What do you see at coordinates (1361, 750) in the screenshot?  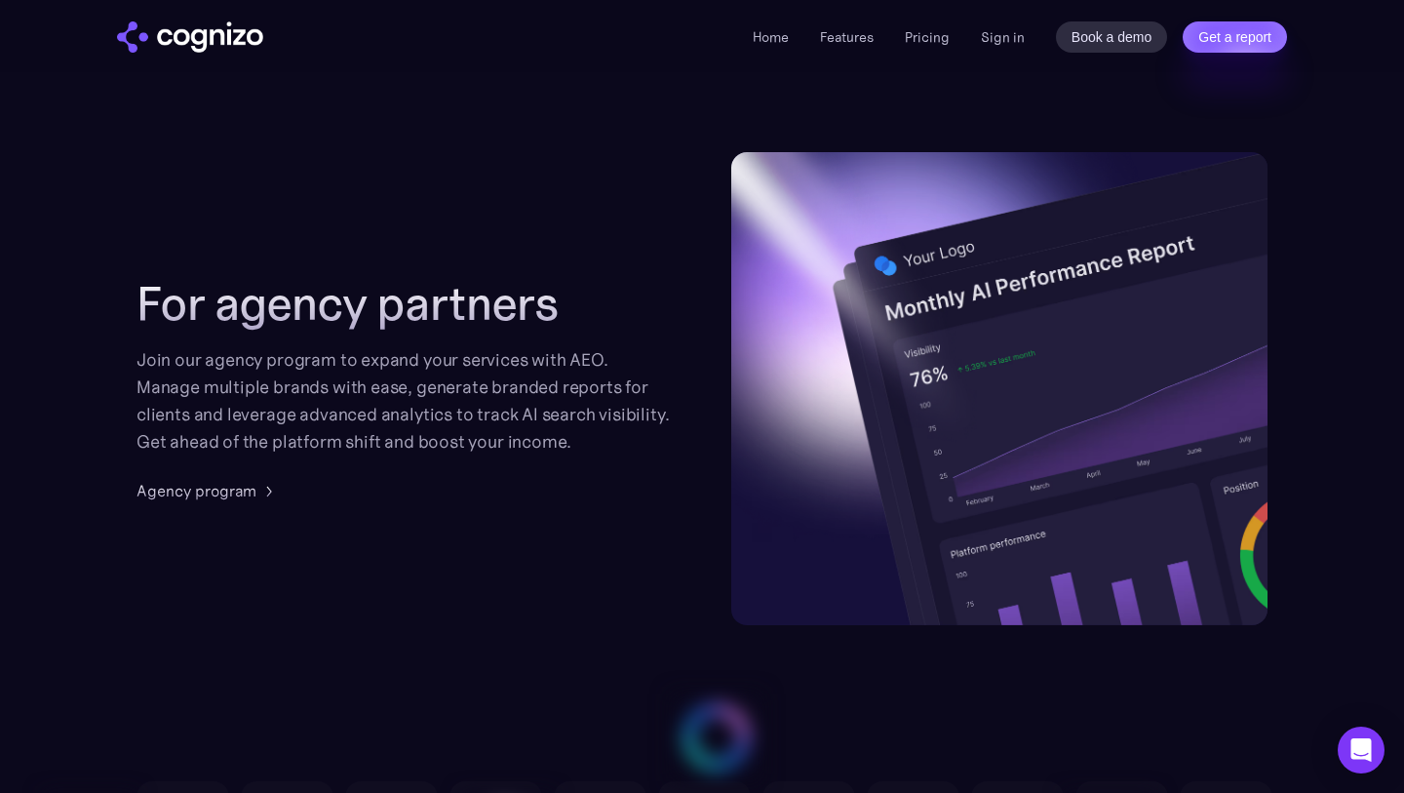 I see `div: Open Intercom Messenger` at bounding box center [1361, 750].